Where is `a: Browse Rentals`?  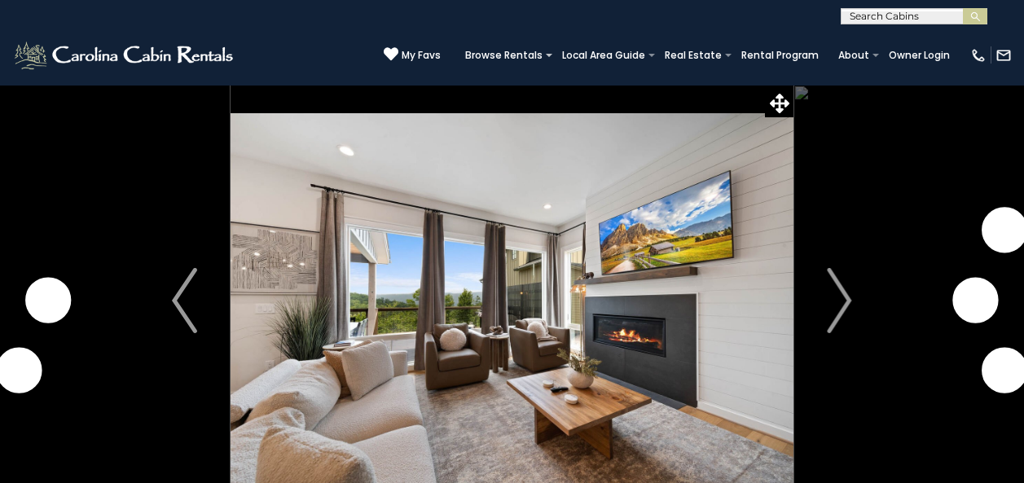
a: Browse Rentals is located at coordinates (503, 55).